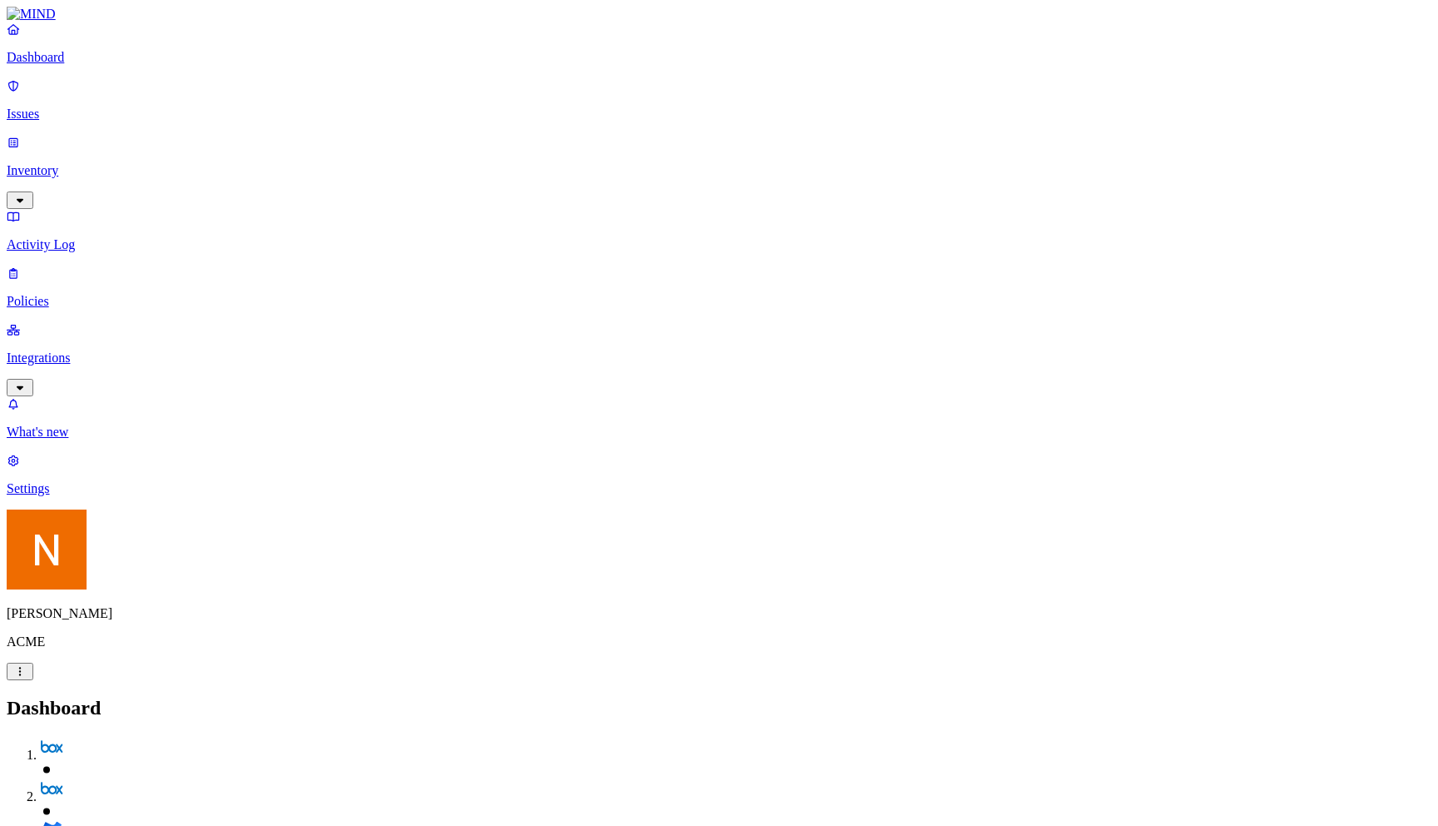  Describe the element at coordinates (719, 489) in the screenshot. I see `p: Settings` at that location.